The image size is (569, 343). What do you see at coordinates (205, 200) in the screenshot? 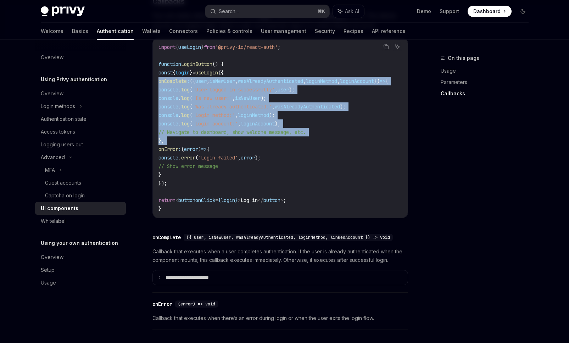
I see `span: onClick` at bounding box center [205, 200].